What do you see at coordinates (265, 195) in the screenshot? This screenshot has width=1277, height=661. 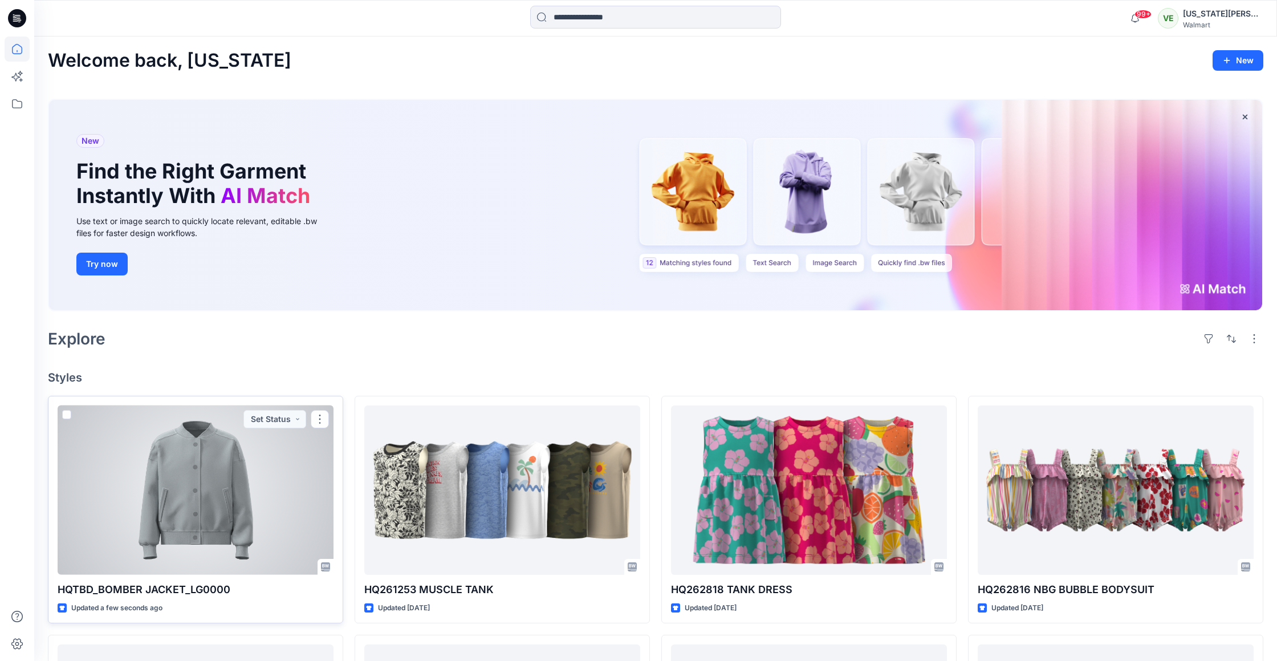 I see `span: AI Match` at bounding box center [265, 195].